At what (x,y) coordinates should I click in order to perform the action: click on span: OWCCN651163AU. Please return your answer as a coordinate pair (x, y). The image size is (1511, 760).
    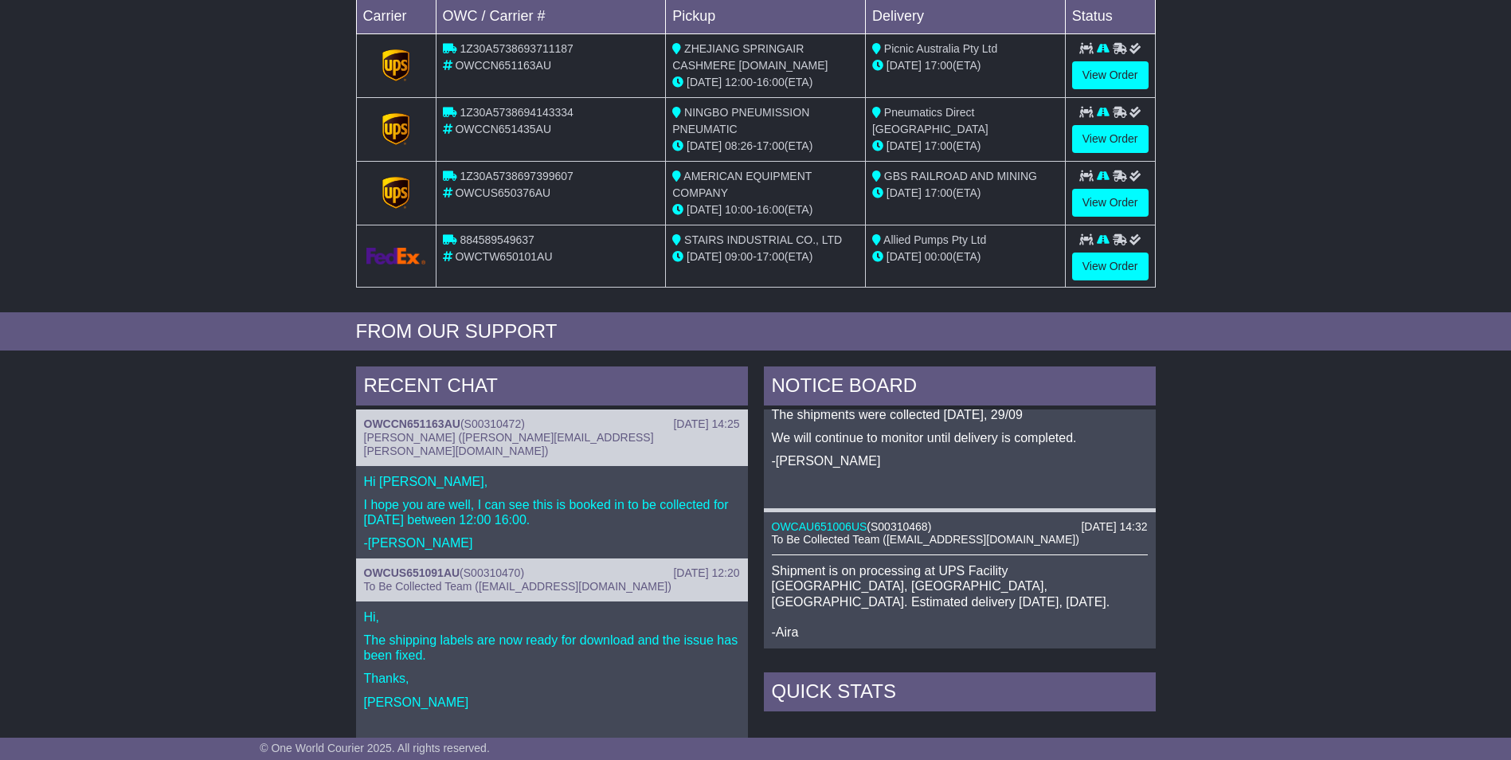
    Looking at the image, I should click on (503, 65).